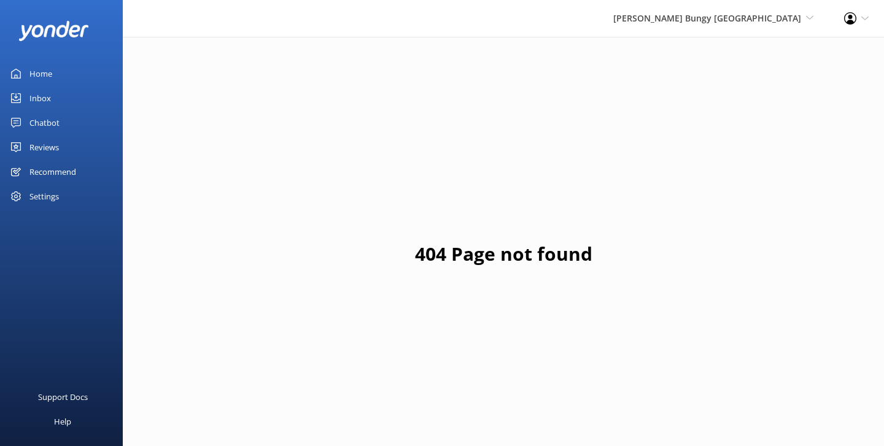 The width and height of the screenshot is (884, 446). Describe the element at coordinates (63, 422) in the screenshot. I see `div: Help` at that location.